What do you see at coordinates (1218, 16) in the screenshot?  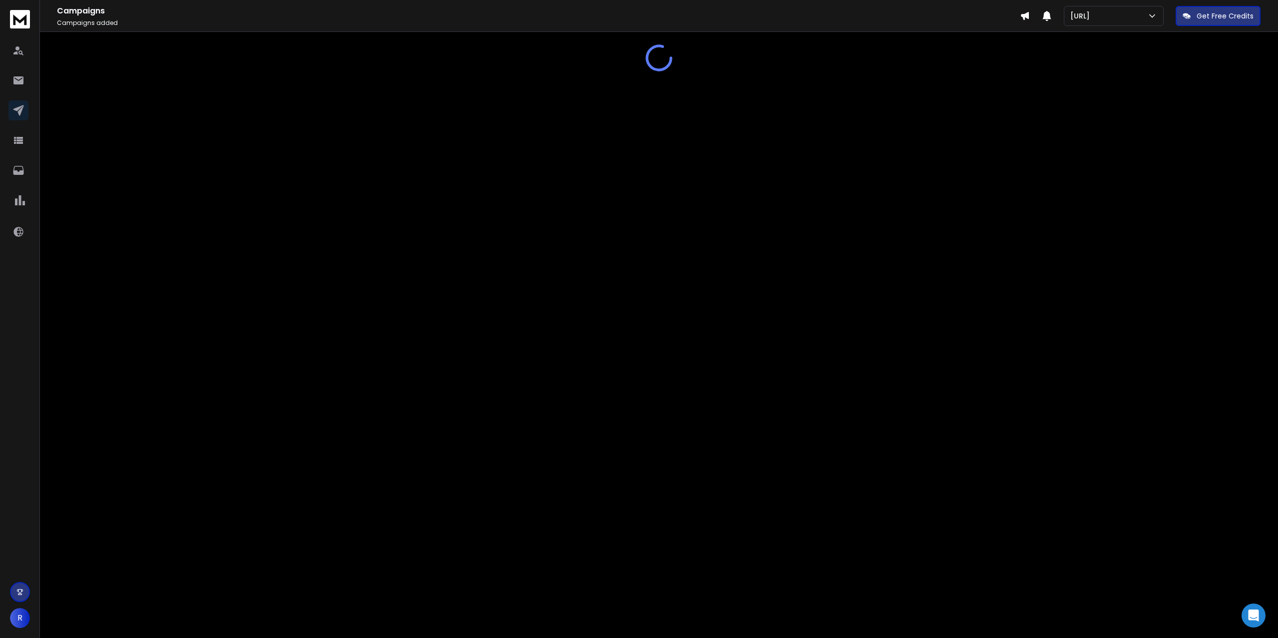 I see `button: Get Free Credits` at bounding box center [1218, 16].